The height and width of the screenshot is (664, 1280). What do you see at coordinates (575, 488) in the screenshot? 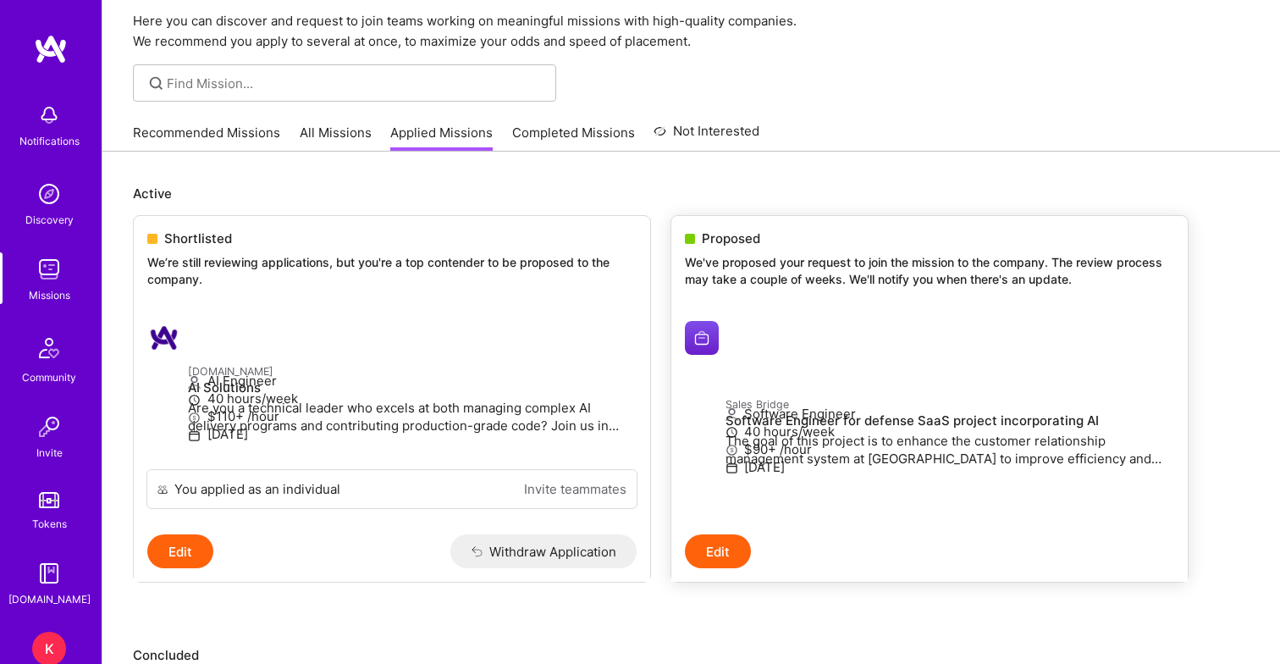
I see `a: Invite teammates` at bounding box center [575, 488].